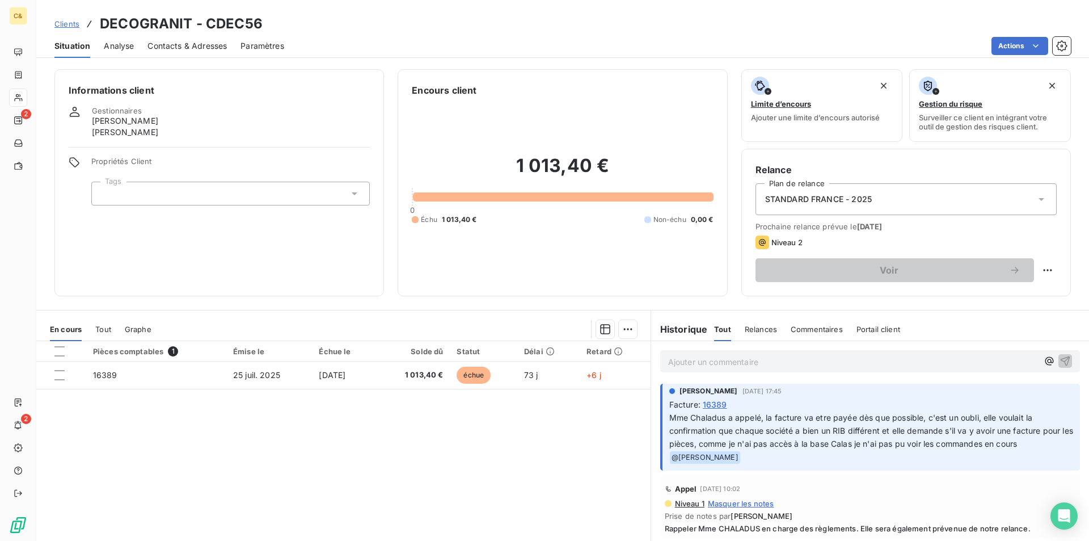 Image resolution: width=1089 pixels, height=541 pixels. What do you see at coordinates (878, 329) in the screenshot?
I see `span: Portail client` at bounding box center [878, 329].